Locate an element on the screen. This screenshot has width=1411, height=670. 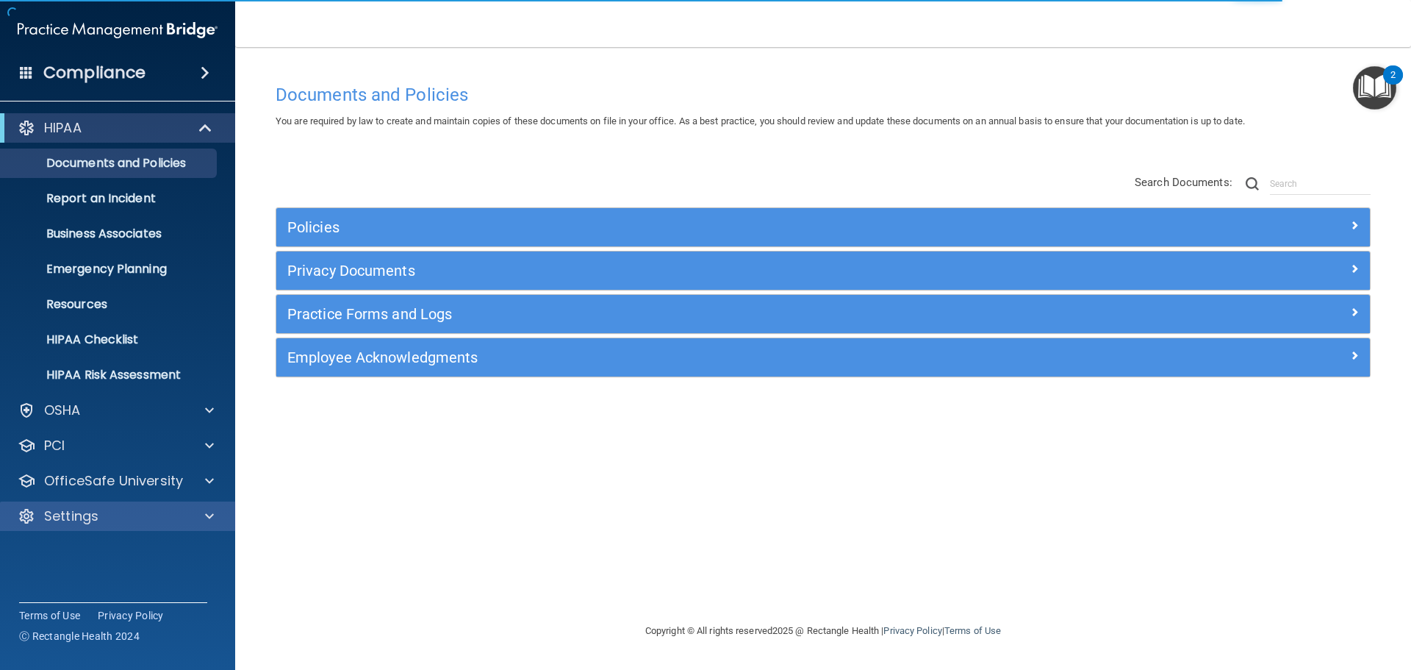
h5: Practice Forms and Logs is located at coordinates (687, 314).